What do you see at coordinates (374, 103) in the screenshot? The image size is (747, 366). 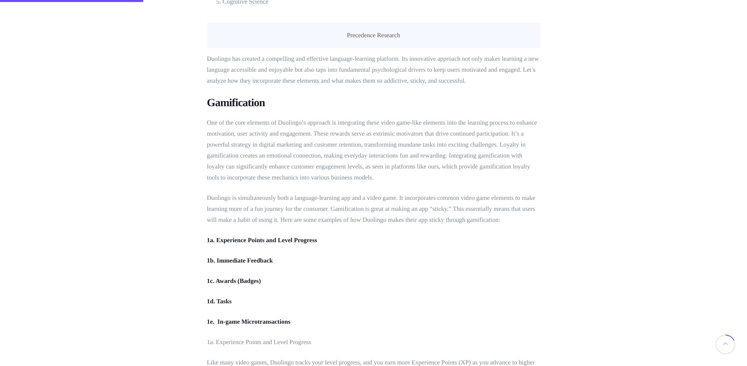 I see `h3: Gamification` at bounding box center [374, 103].